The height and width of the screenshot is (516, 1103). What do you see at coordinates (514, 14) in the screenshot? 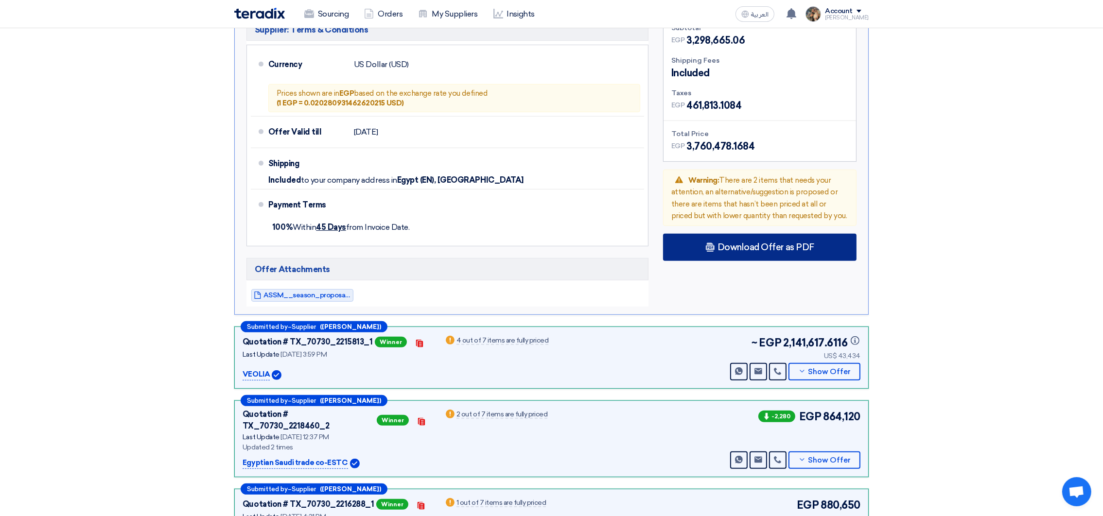
I see `a: Insights` at bounding box center [514, 14].